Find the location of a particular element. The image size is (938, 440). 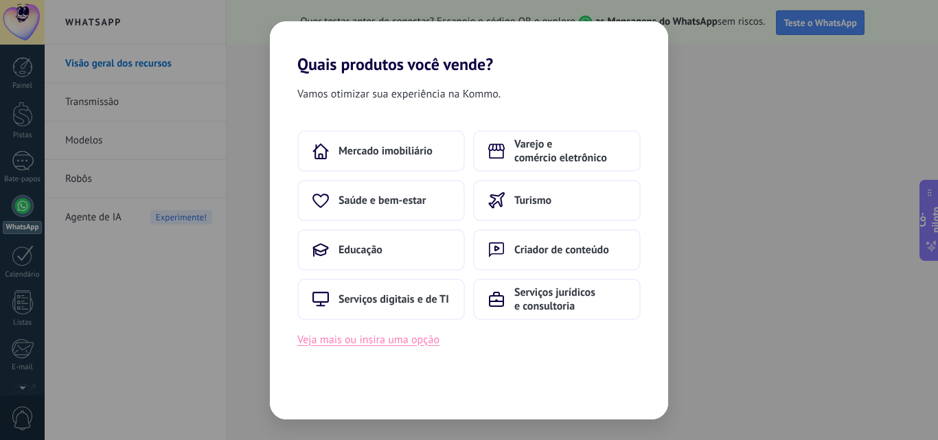

font: Varejo e comércio eletrônico is located at coordinates (560, 151).